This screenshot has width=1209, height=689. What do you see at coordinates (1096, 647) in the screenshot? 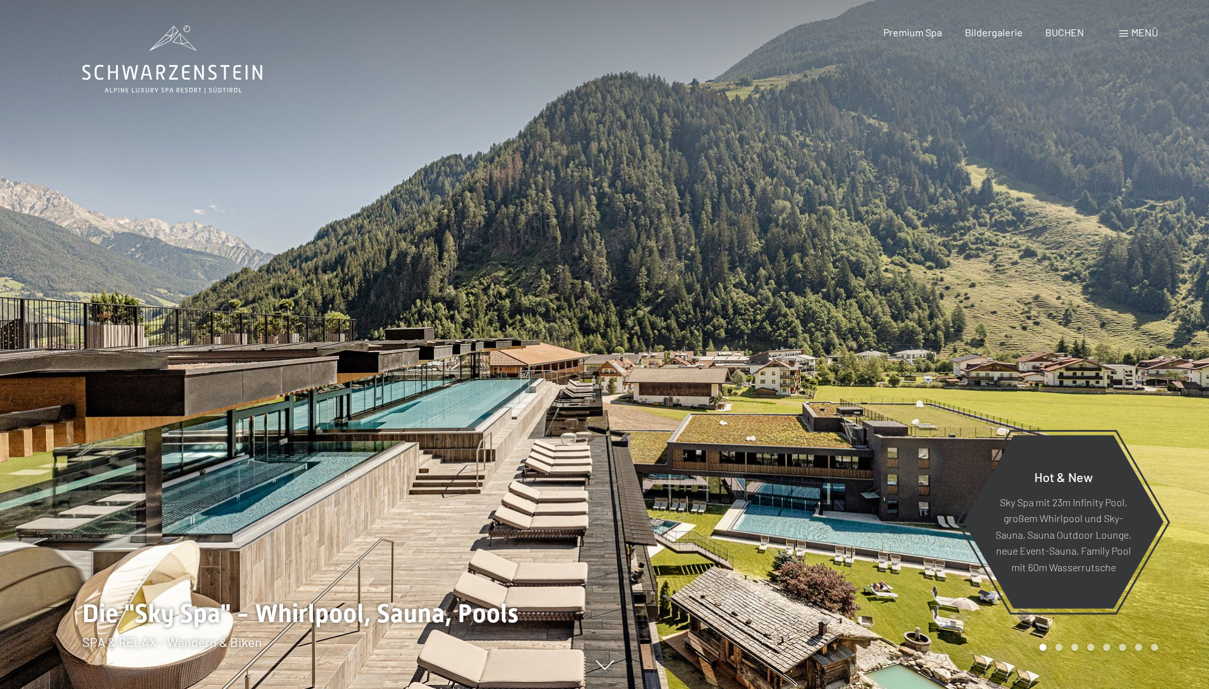
I see `div: Carousel Pagination` at bounding box center [1096, 647].